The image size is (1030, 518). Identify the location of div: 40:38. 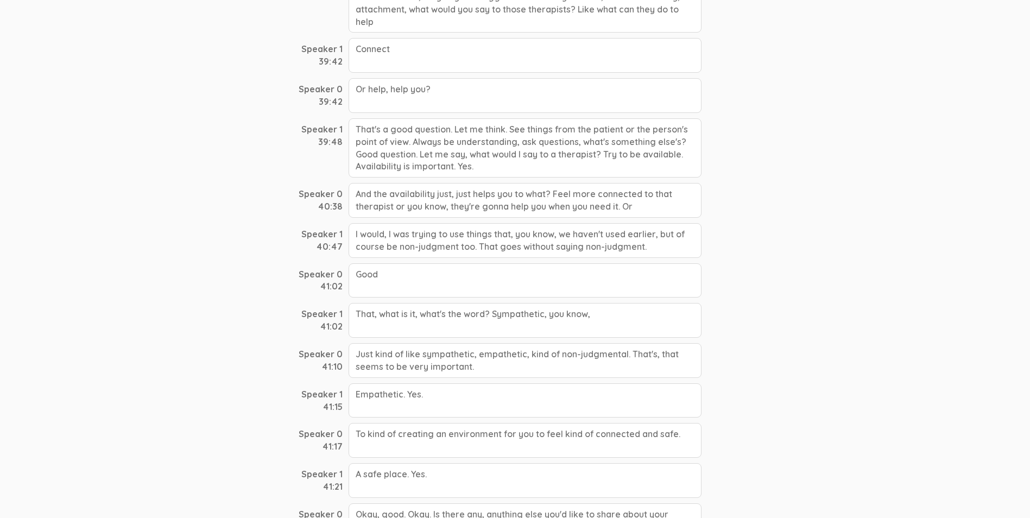
(320, 206).